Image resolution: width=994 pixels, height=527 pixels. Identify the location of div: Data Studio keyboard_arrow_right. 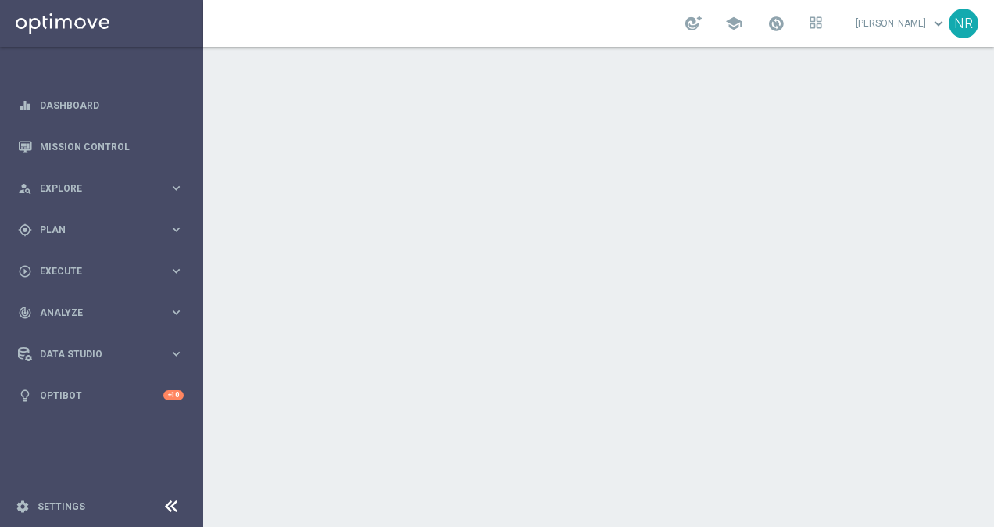
(101, 354).